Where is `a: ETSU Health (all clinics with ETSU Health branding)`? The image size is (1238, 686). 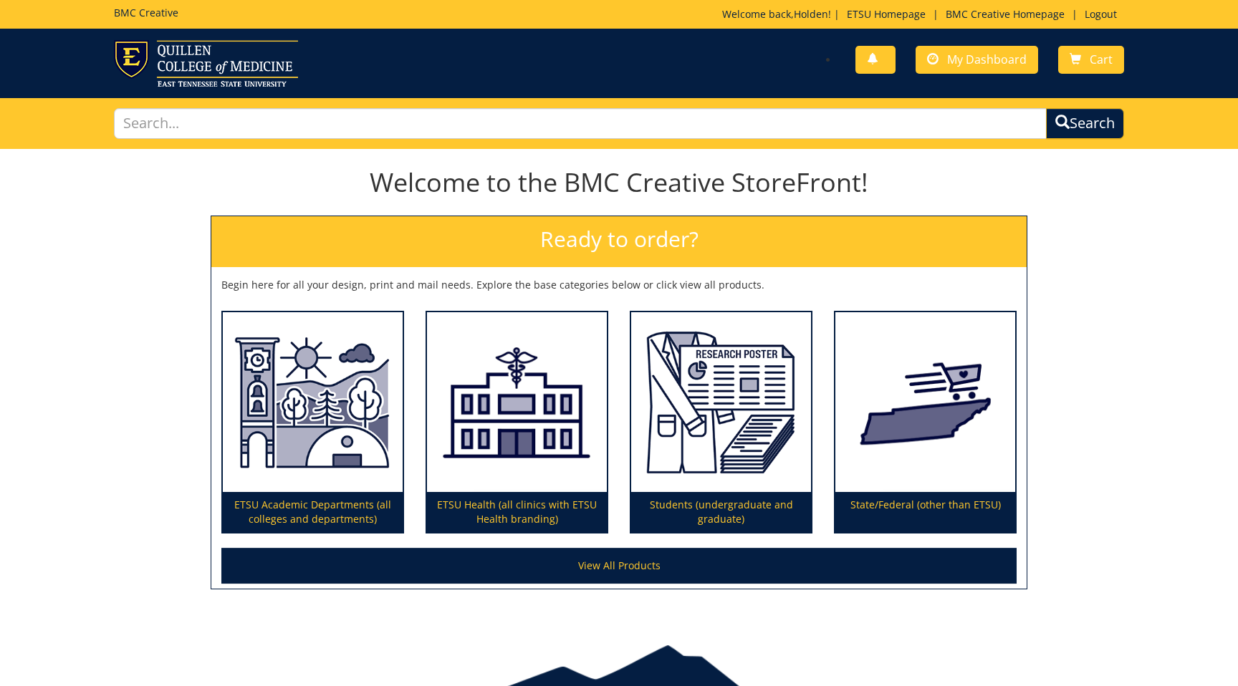
a: ETSU Health (all clinics with ETSU Health branding) is located at coordinates (517, 423).